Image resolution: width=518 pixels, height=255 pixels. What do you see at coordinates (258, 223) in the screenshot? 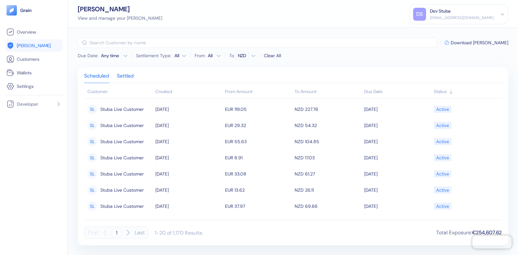
I see `td: EUR 298.43` at bounding box center [258, 223].